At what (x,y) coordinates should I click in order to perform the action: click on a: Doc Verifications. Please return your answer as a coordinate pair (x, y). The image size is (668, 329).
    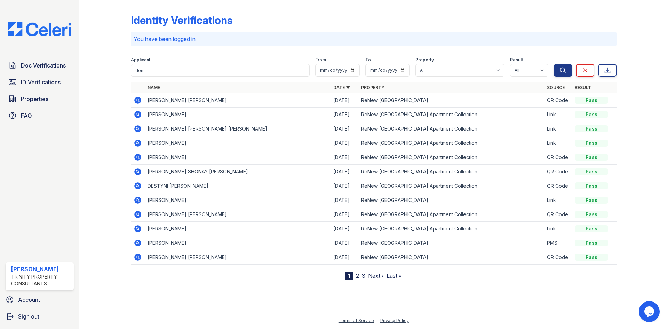
    Looking at the image, I should click on (40, 65).